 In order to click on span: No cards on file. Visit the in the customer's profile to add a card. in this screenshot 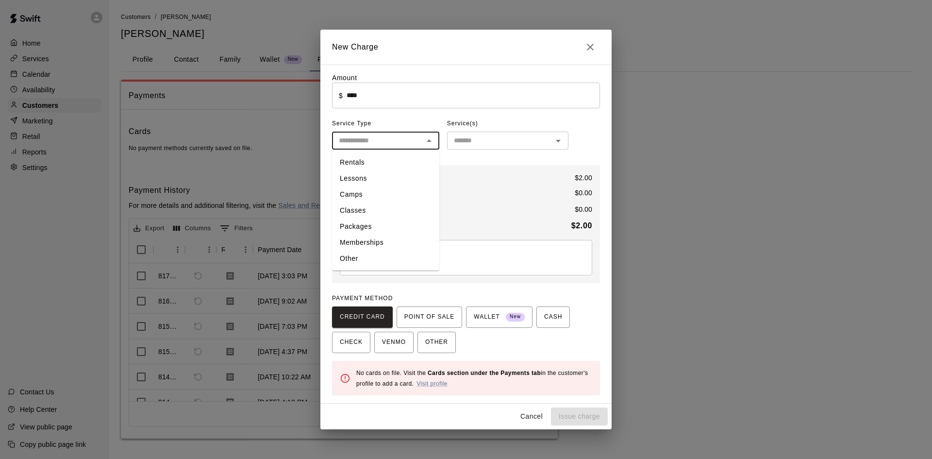, I will do `click(472, 378)`.